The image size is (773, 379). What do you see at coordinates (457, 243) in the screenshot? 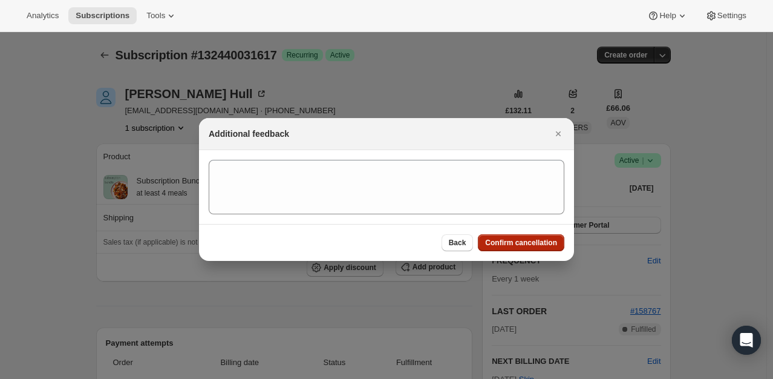
I see `button: Back` at bounding box center [457, 243].